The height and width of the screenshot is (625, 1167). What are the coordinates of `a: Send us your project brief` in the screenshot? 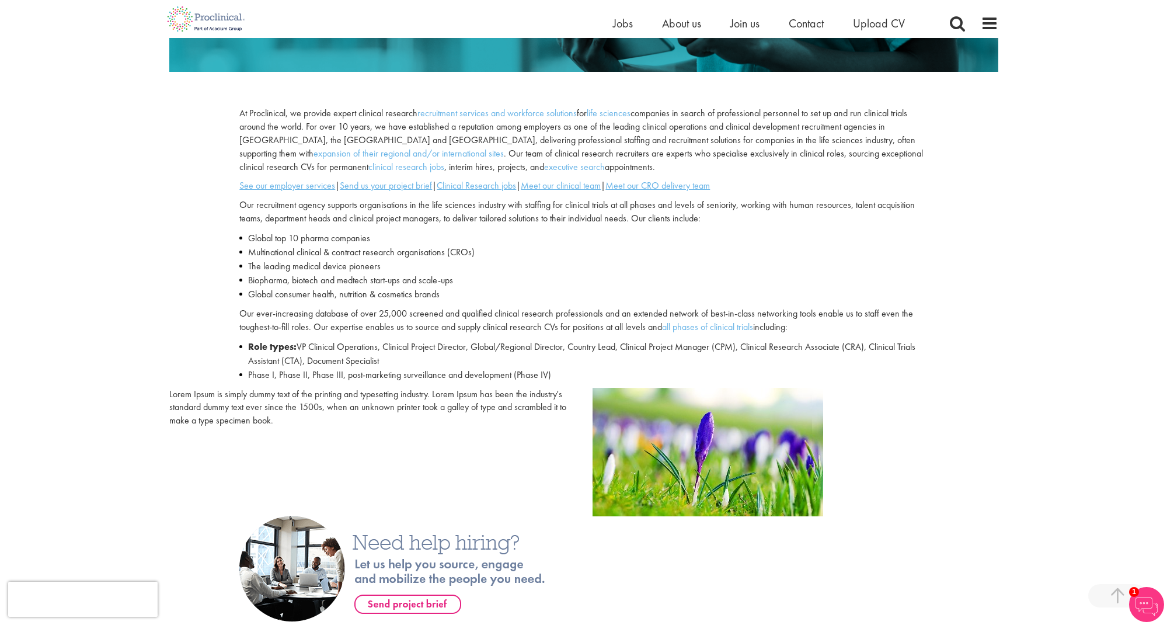 It's located at (386, 185).